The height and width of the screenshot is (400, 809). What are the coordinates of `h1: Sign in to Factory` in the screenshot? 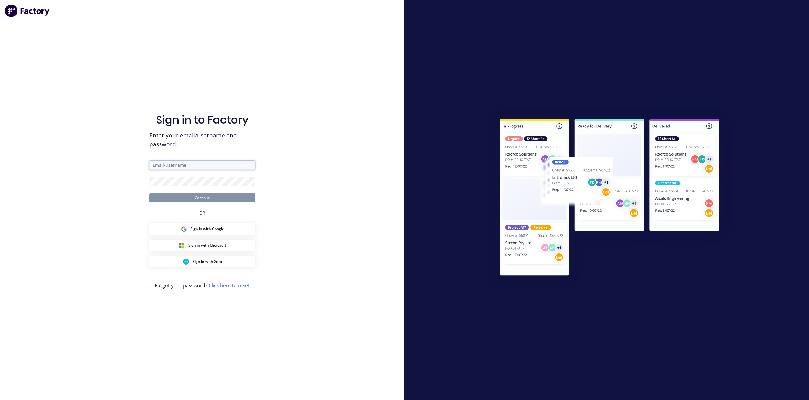 It's located at (202, 120).